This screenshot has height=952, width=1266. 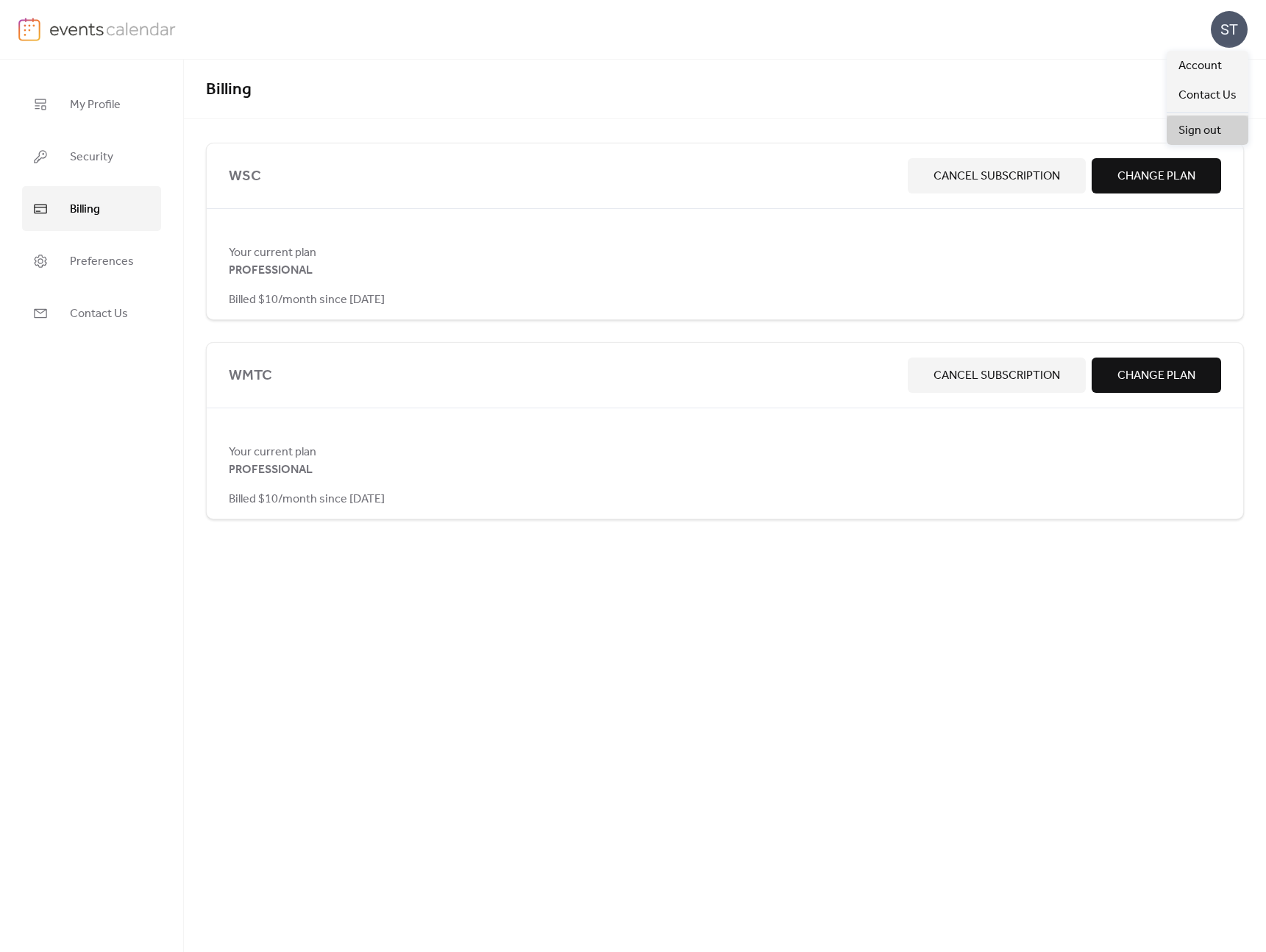 What do you see at coordinates (91, 104) in the screenshot?
I see `a: My Profile` at bounding box center [91, 104].